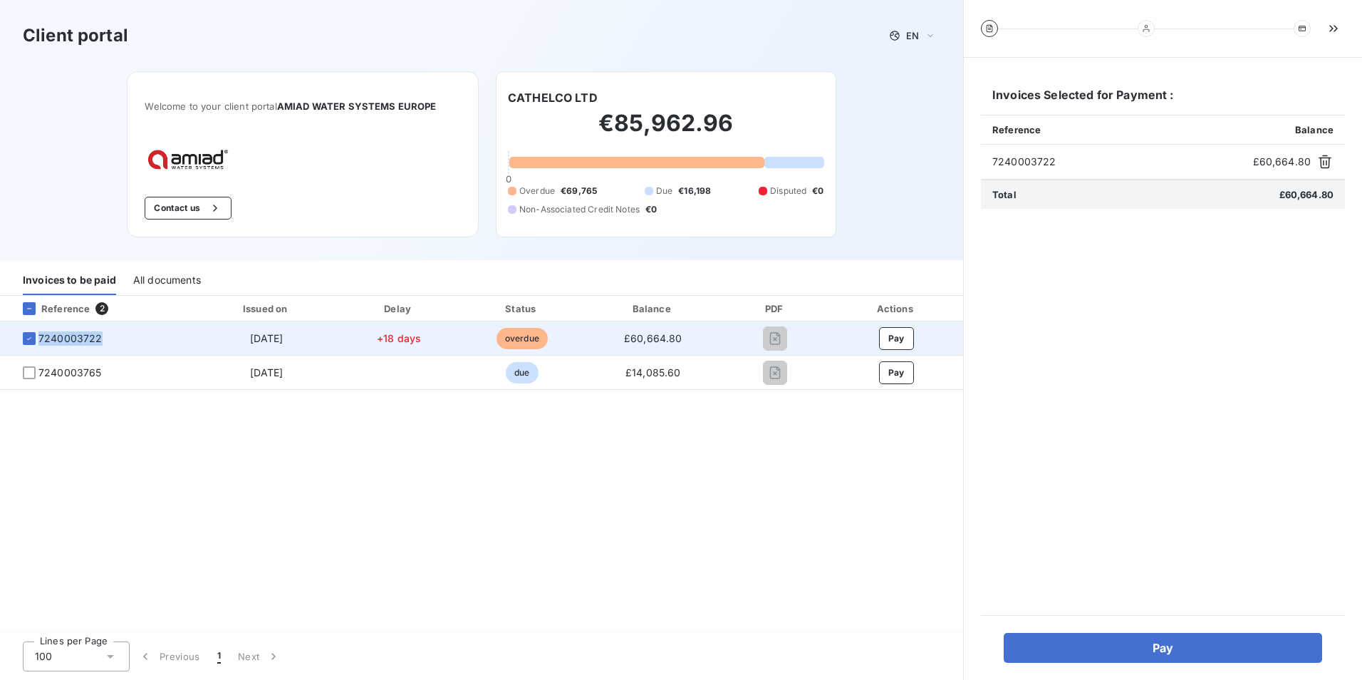 The image size is (1362, 680). What do you see at coordinates (399, 338) in the screenshot?
I see `span: +18 days` at bounding box center [399, 338].